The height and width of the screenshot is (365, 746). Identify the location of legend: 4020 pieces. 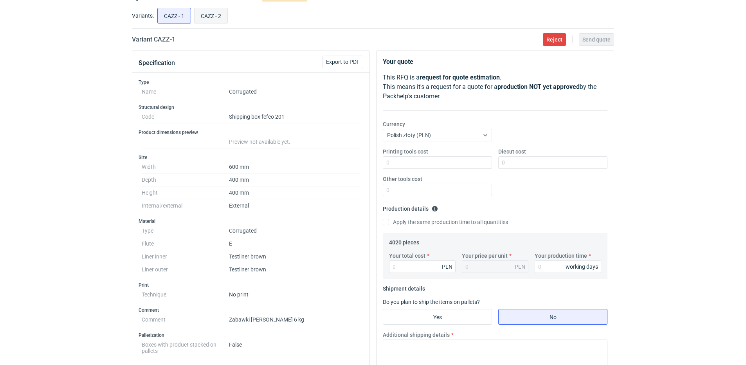
(404, 241).